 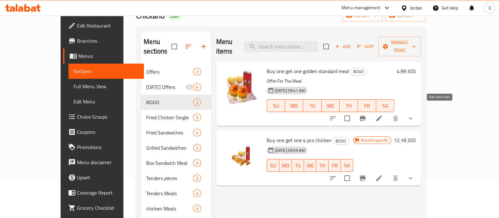 I want to click on span: Sort items, so click(x=366, y=46).